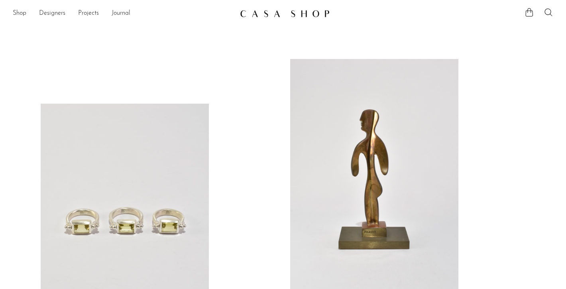  I want to click on nav: Desktop navigation, so click(123, 14).